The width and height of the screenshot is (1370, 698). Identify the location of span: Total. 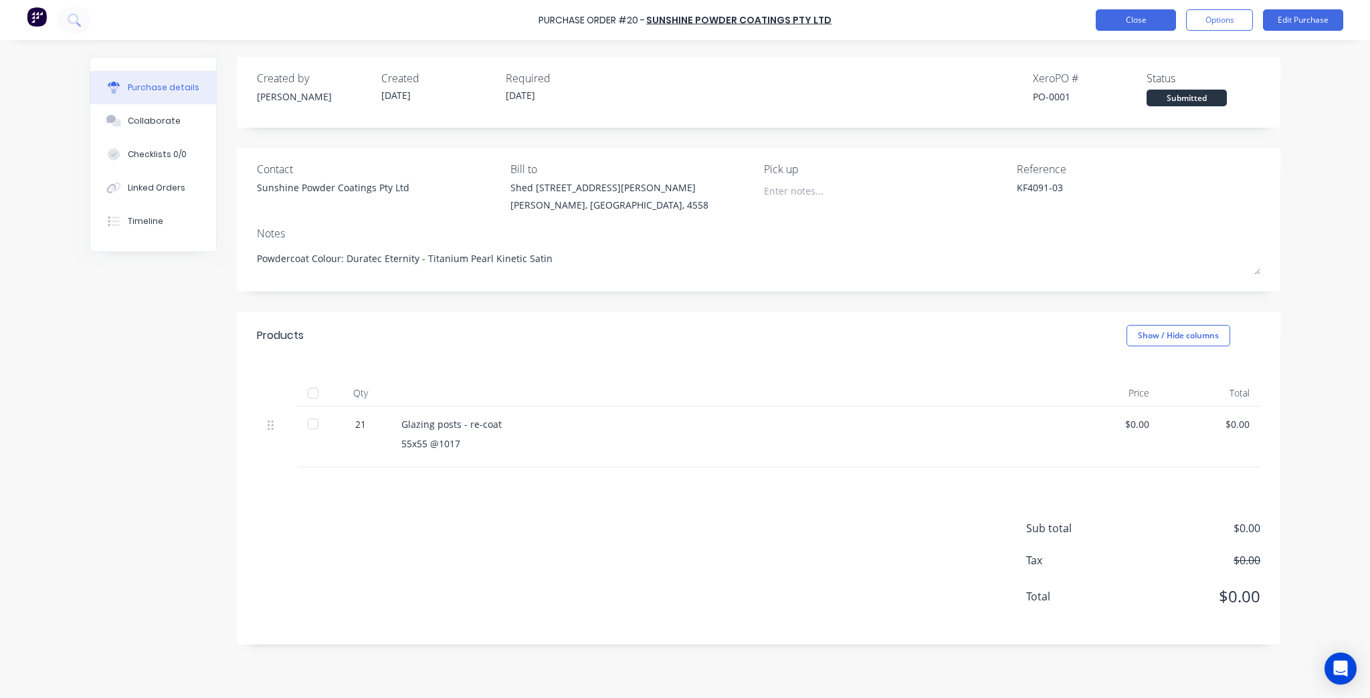
(1076, 597).